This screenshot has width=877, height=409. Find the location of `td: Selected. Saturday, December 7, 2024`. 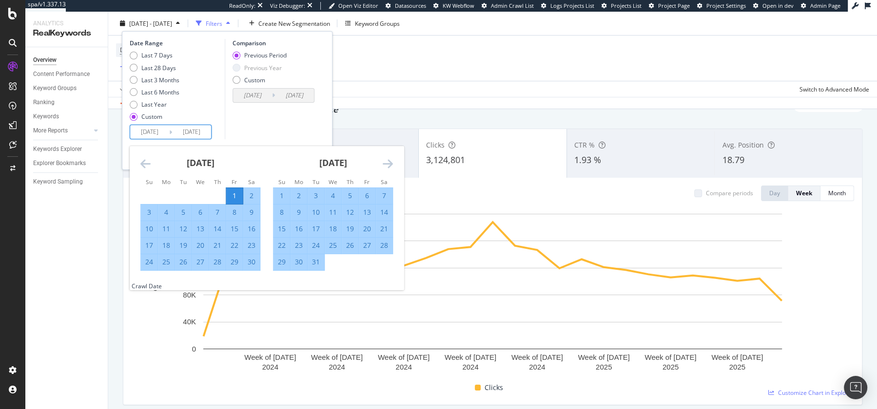

td: Selected. Saturday, December 7, 2024 is located at coordinates (384, 196).